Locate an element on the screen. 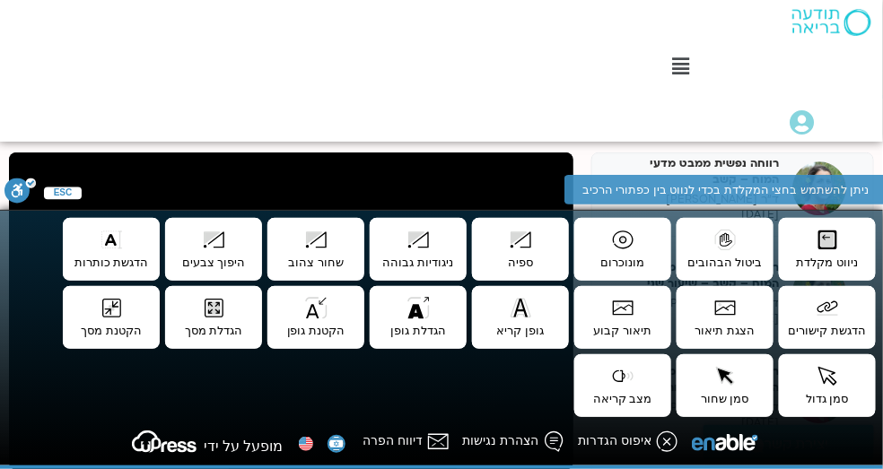 The height and width of the screenshot is (469, 883). button: שחור צהוב is located at coordinates (316, 250).